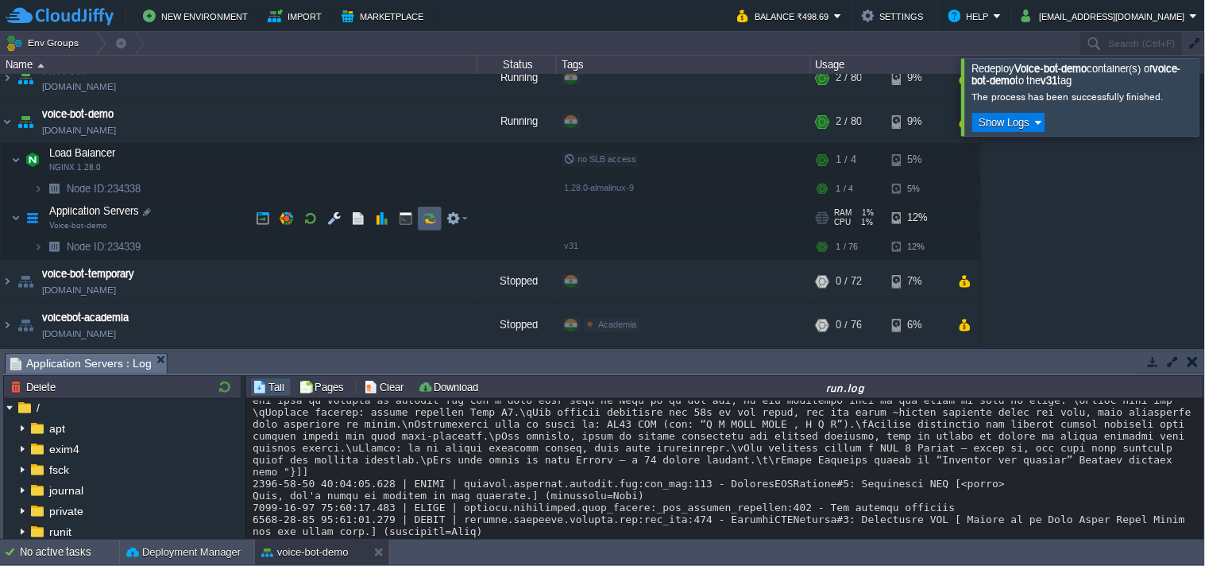 This screenshot has width=1205, height=566. I want to click on a: fsck, so click(59, 470).